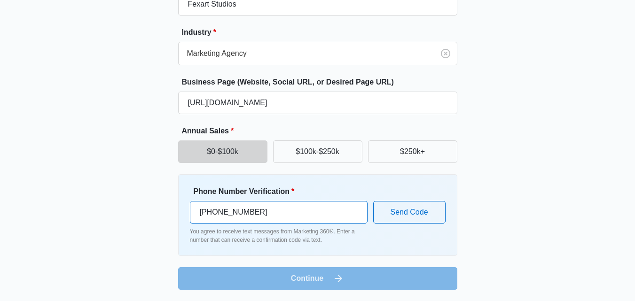 The height and width of the screenshot is (301, 635). I want to click on button: $250k+, so click(413, 152).